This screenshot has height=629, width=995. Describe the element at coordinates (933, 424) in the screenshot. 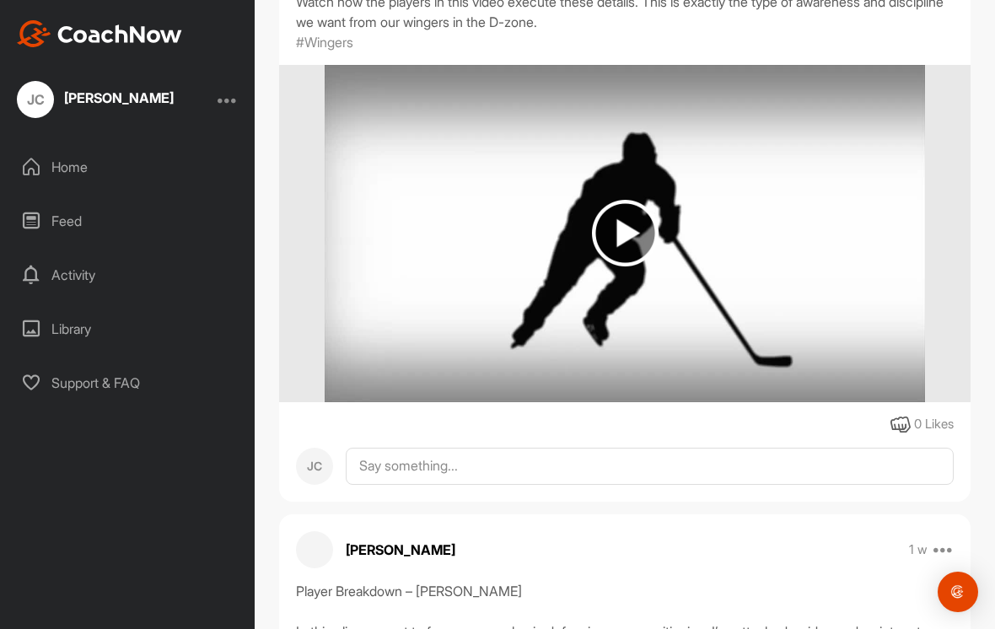

I see `div: 0 Likes` at that location.